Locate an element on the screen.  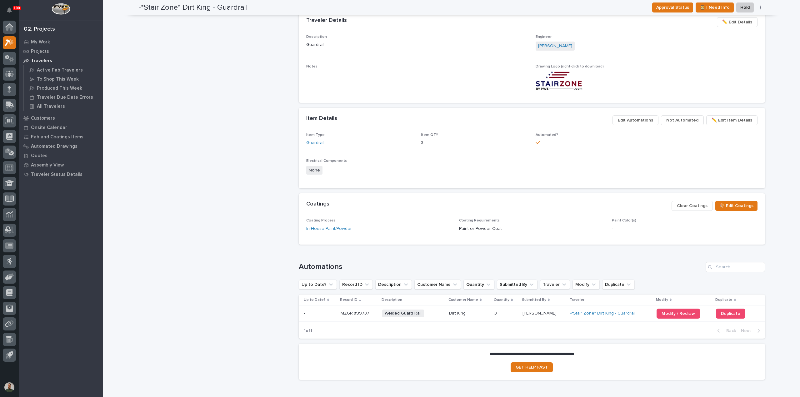
span: Next is located at coordinates (748, 331).